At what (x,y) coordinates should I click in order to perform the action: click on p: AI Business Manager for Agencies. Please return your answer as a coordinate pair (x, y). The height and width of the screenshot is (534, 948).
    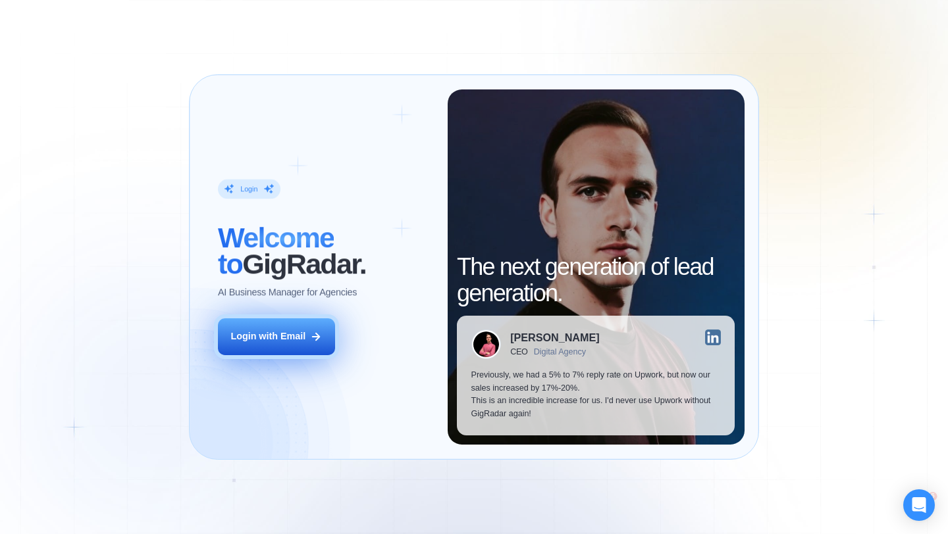
    Looking at the image, I should click on (287, 294).